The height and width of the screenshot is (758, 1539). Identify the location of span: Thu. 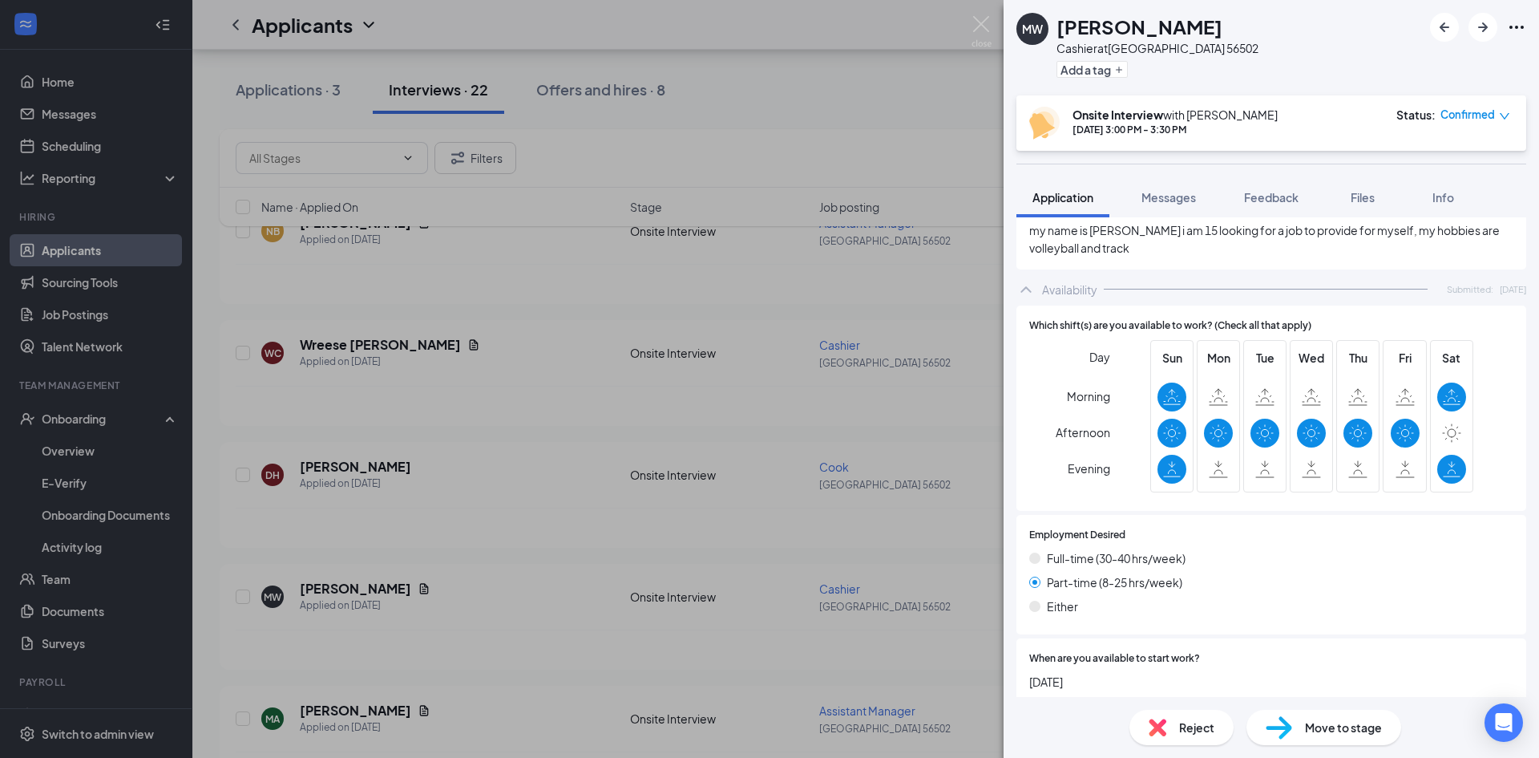
(1358, 358).